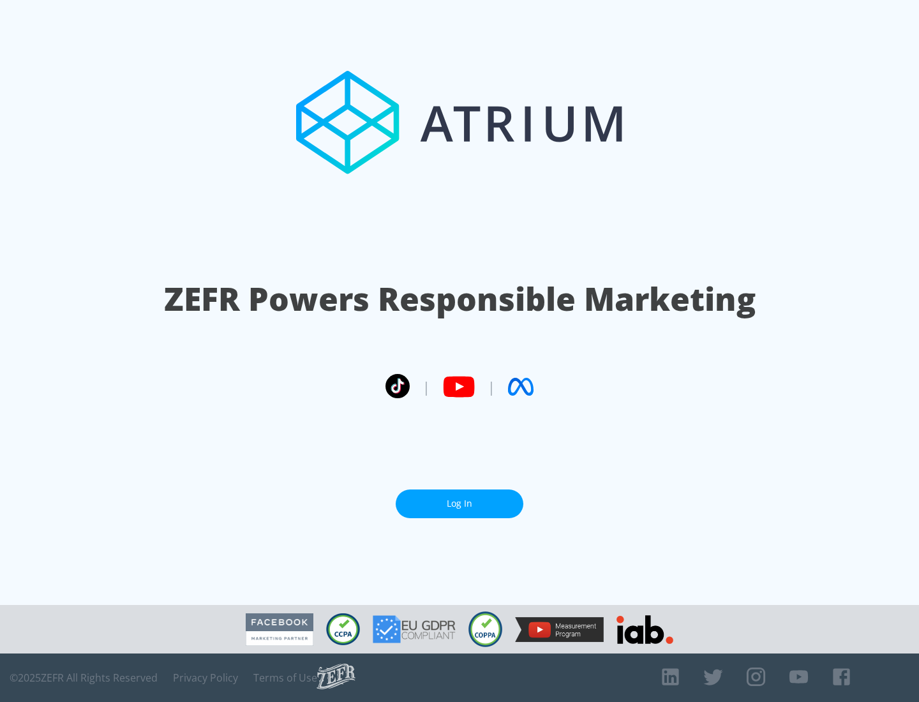 The image size is (919, 702). Describe the element at coordinates (285, 677) in the screenshot. I see `a: Terms of Use` at that location.